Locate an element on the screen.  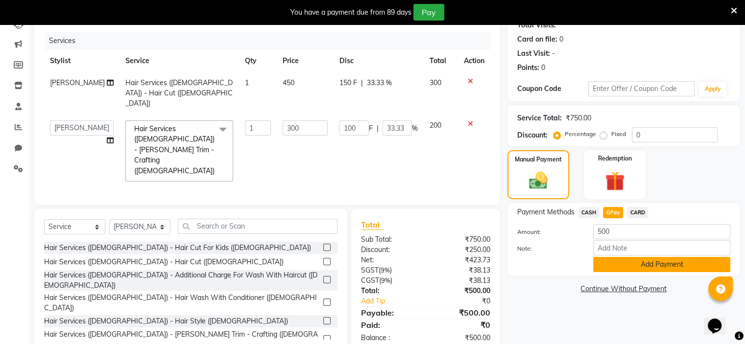
label: Amount: is located at coordinates (548, 232).